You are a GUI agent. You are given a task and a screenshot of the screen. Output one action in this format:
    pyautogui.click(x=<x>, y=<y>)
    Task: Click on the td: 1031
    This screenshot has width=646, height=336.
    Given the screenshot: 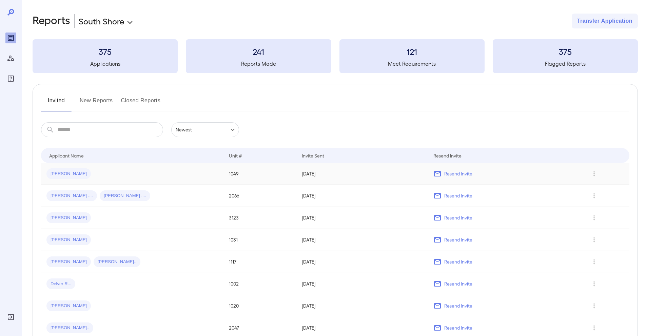 What is the action you would take?
    pyautogui.click(x=260, y=240)
    